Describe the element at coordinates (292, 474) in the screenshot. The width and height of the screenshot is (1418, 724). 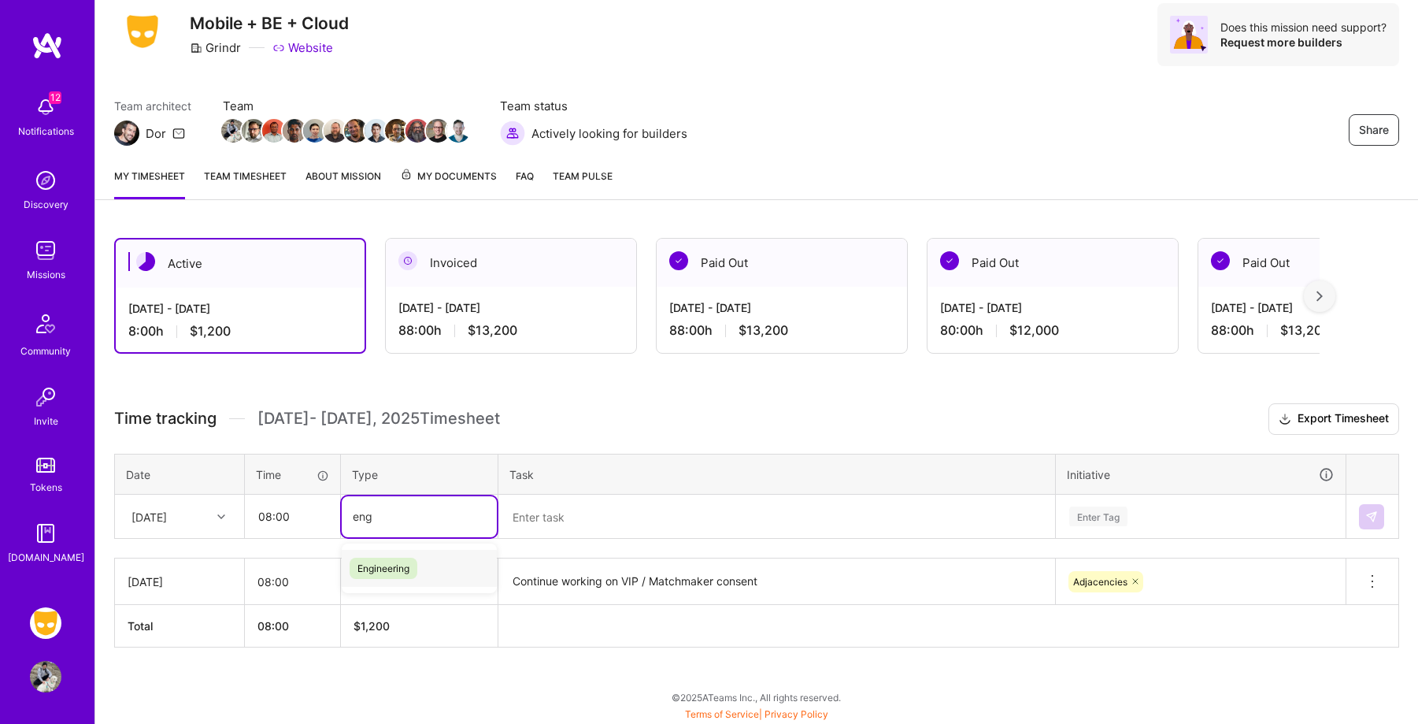
I see `div: Time` at that location.